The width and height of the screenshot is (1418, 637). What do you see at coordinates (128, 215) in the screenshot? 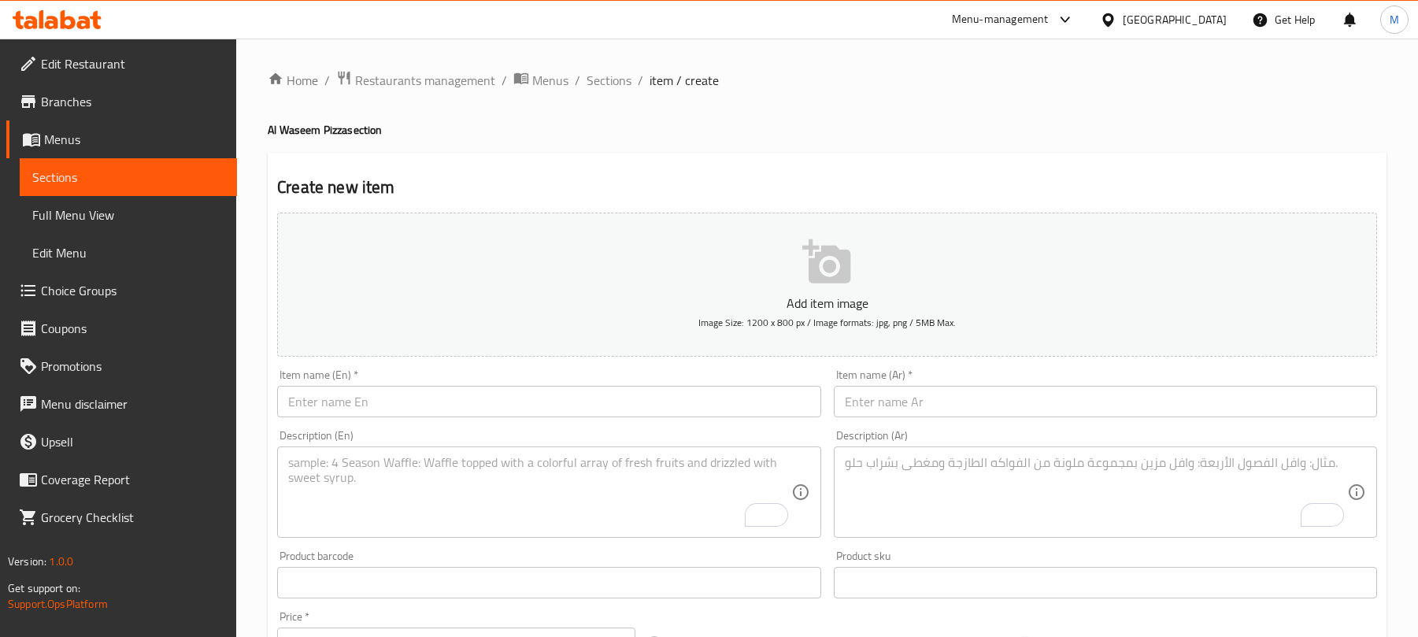
I see `span: Full Menu View` at bounding box center [128, 215].